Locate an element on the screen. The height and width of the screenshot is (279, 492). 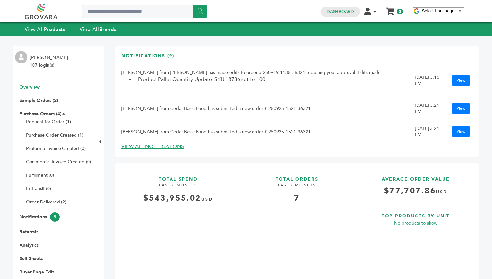
li: Product Pallet Quantity Update: SKU 18736 set to 100. is located at coordinates (275, 79).